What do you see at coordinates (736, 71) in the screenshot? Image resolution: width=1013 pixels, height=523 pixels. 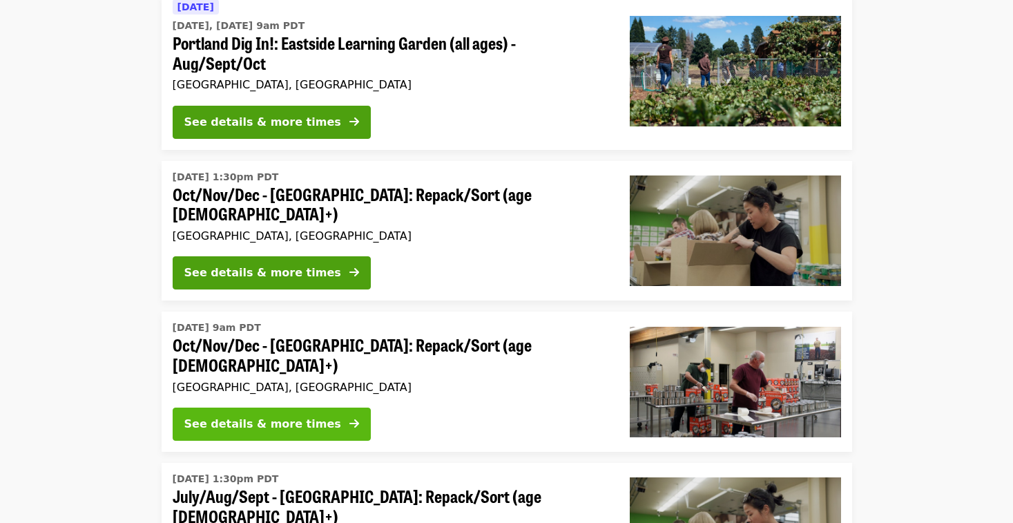 I see `img: Portland Dig In!: Eastside Learning Garden (all ages) - Aug/Sept/Oct organized by Oregon Food Bank` at bounding box center [736, 71].